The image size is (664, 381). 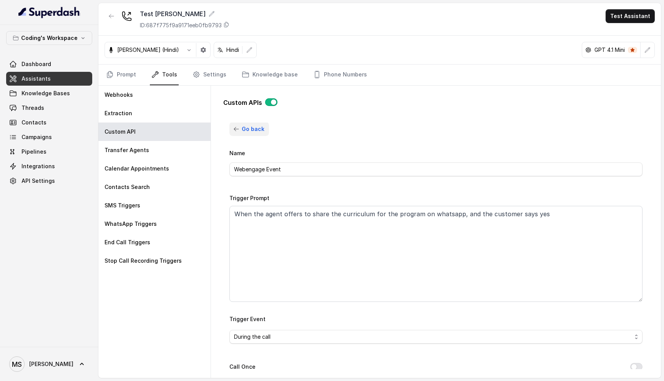 What do you see at coordinates (49, 12) in the screenshot?
I see `img: light.svg` at bounding box center [49, 12].